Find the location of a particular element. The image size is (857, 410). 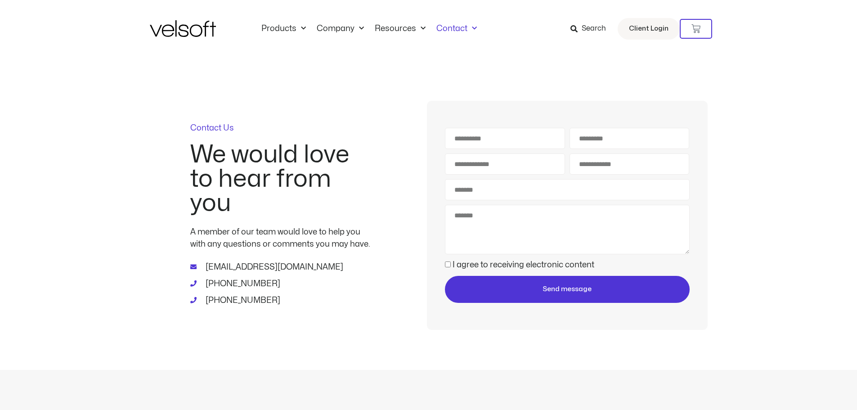

span: Client Login is located at coordinates (648, 29).